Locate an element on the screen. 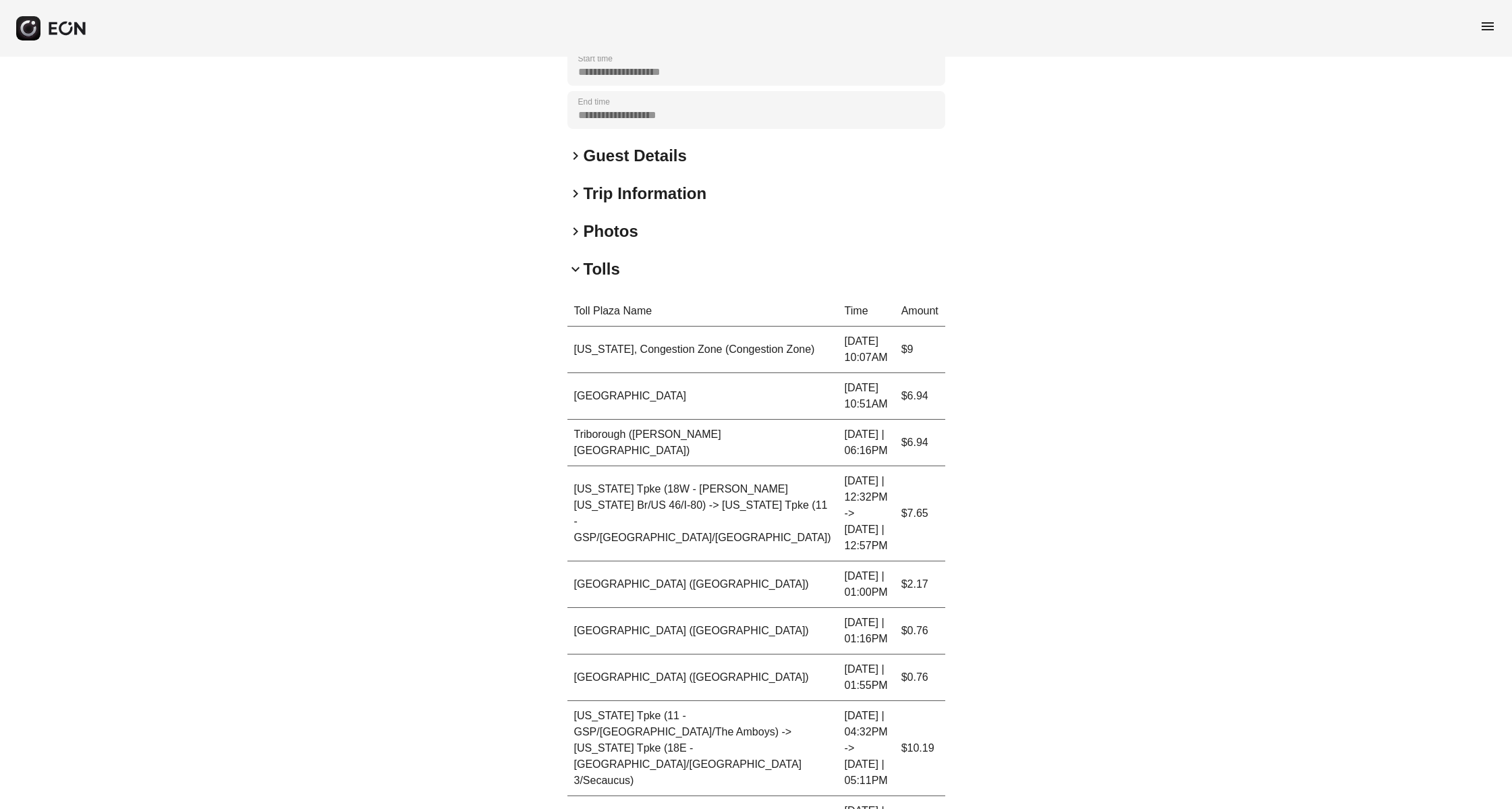 The image size is (1512, 809). th: Time is located at coordinates (867, 311).